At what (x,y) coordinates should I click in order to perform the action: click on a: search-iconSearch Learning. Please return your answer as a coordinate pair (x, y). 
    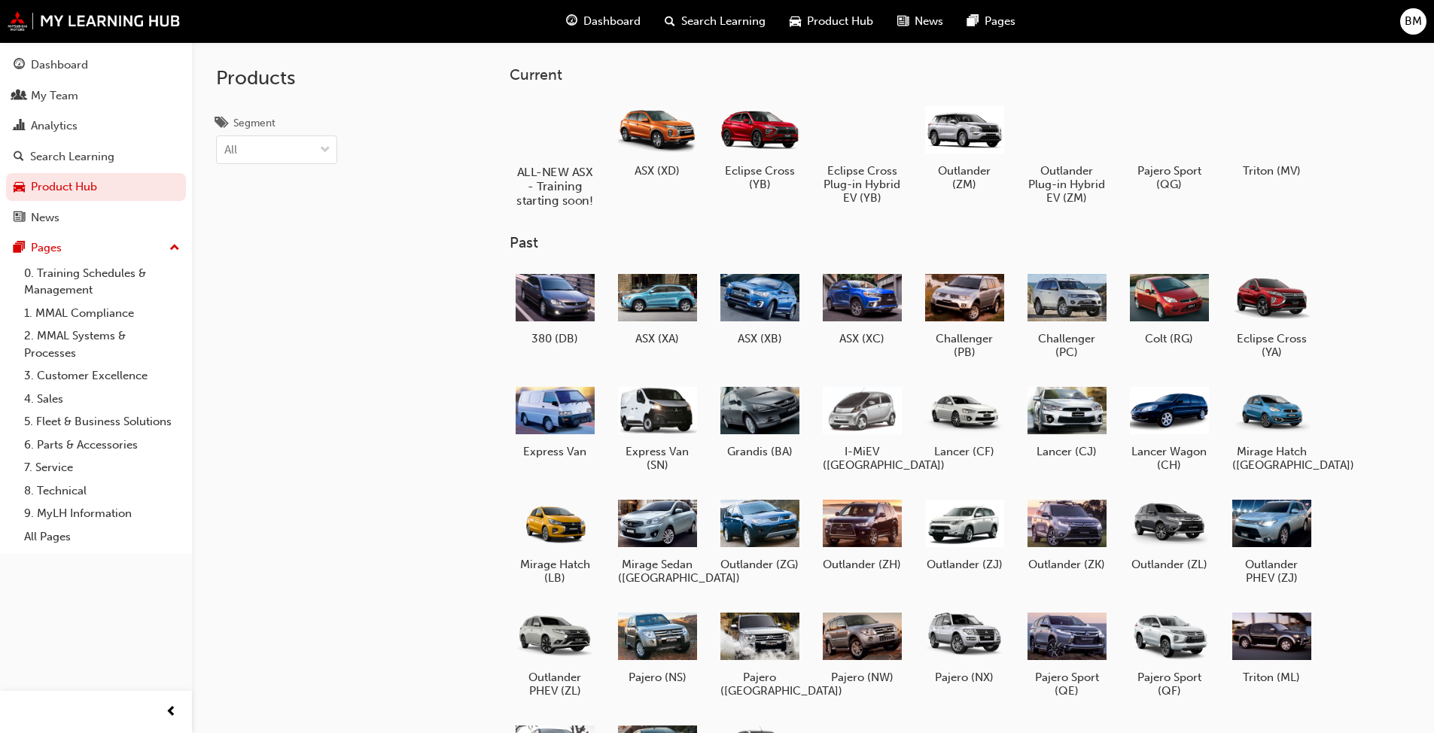
    Looking at the image, I should click on (715, 21).